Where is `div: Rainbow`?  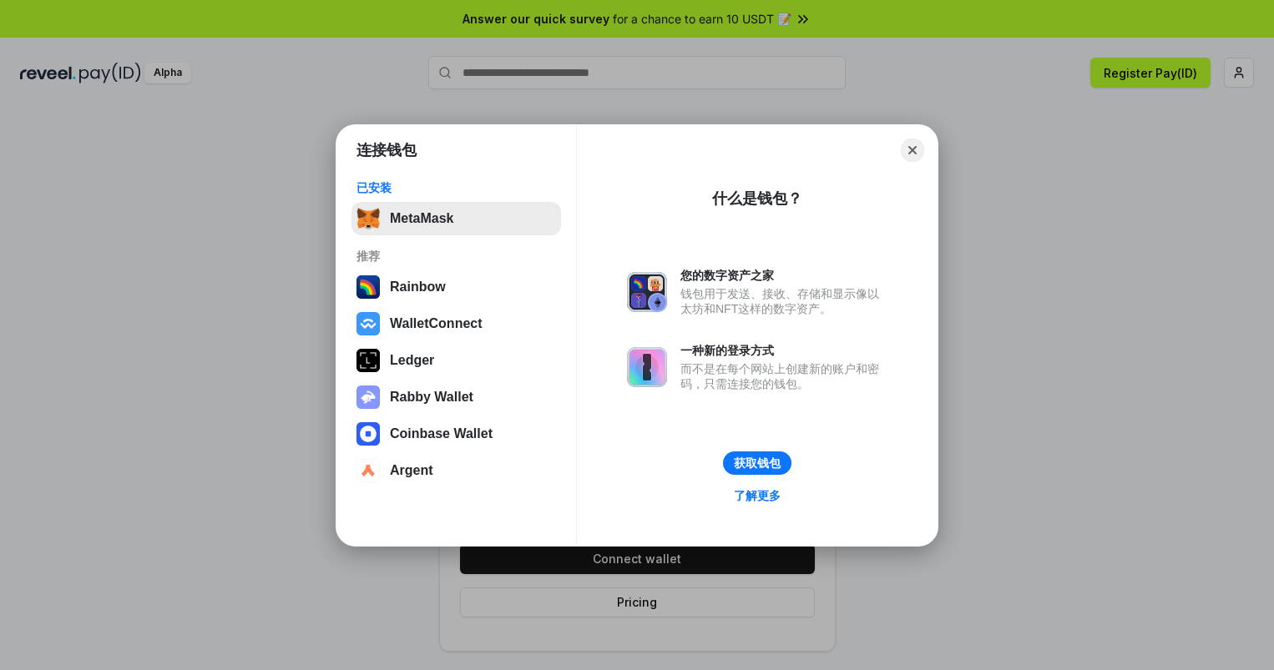 div: Rainbow is located at coordinates (417, 287).